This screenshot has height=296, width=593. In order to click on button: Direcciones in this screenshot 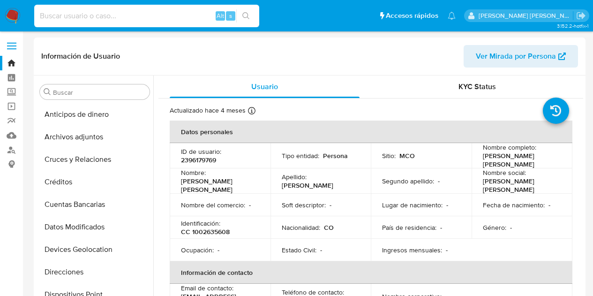, I will do `click(95, 272)`.